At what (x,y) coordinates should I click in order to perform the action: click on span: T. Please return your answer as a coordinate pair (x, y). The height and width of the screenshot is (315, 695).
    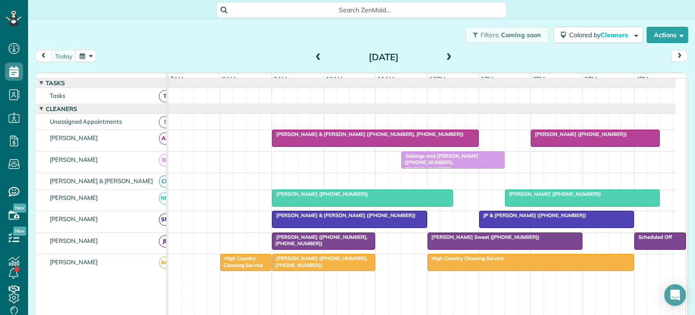
    Looking at the image, I should click on (165, 96).